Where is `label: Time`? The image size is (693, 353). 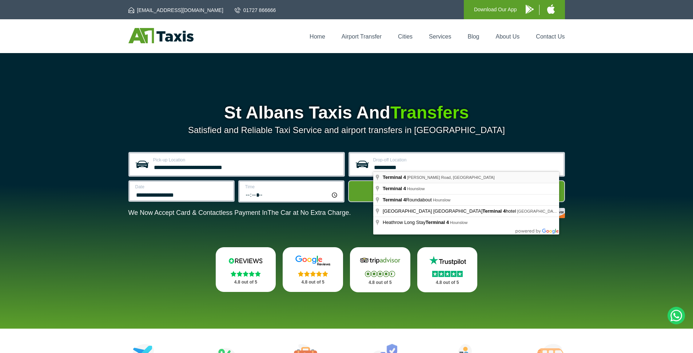
label: Time is located at coordinates (292, 187).